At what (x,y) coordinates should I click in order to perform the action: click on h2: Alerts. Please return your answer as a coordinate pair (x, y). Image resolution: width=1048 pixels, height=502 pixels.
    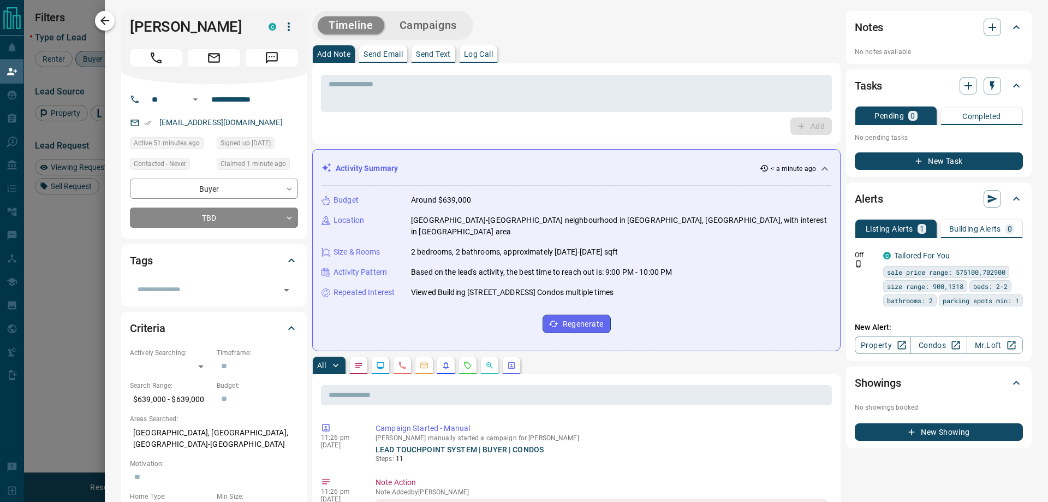
    Looking at the image, I should click on (869, 199).